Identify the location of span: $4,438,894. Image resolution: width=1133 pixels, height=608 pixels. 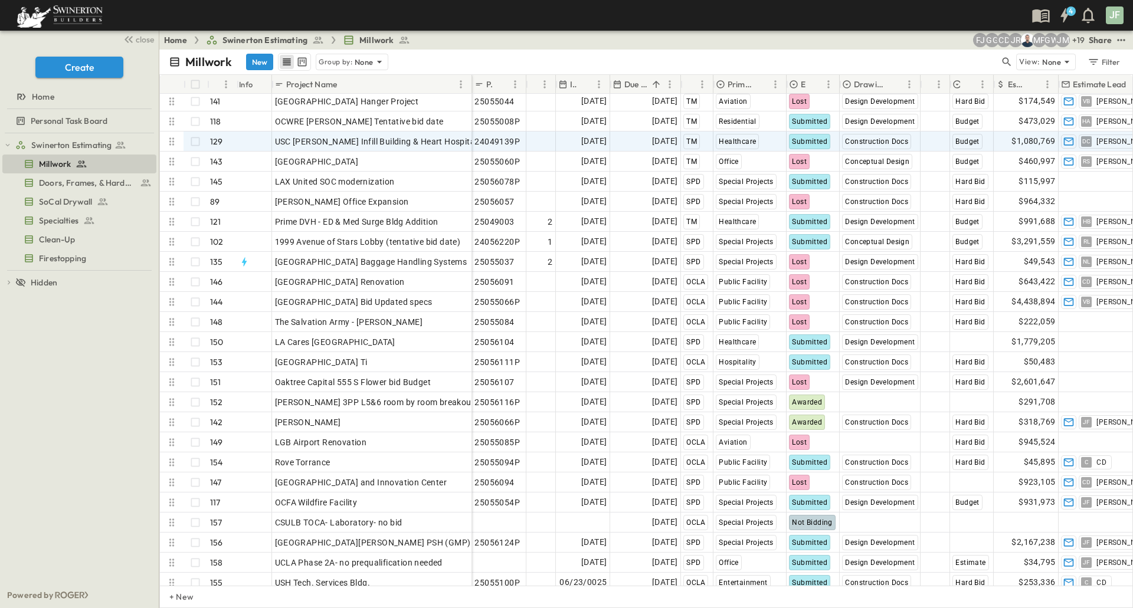
(1033, 301).